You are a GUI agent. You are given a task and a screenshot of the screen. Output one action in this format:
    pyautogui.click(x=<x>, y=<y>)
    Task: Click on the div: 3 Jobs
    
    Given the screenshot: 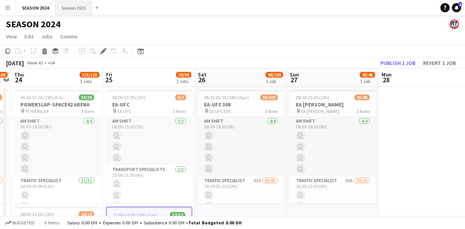 What is the action you would take?
    pyautogui.click(x=90, y=81)
    